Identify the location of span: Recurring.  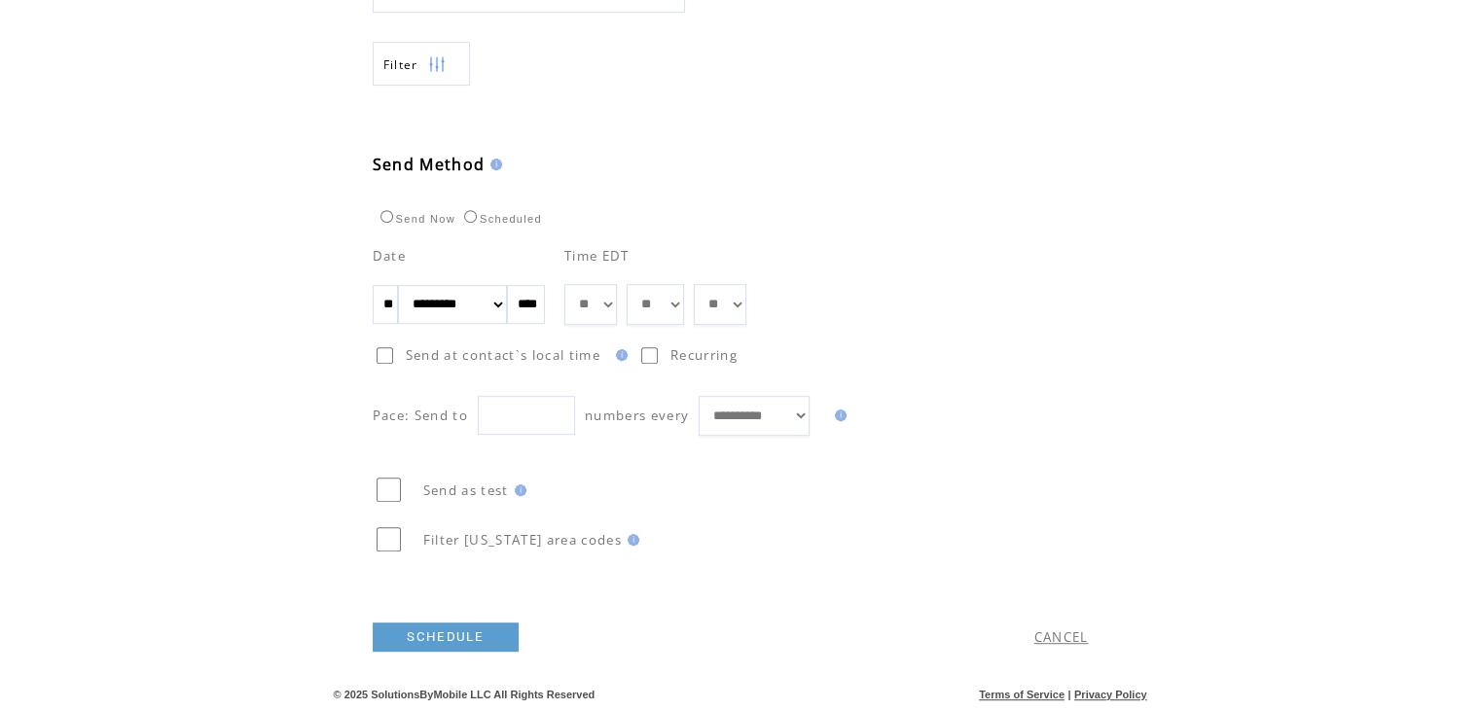
(704, 355).